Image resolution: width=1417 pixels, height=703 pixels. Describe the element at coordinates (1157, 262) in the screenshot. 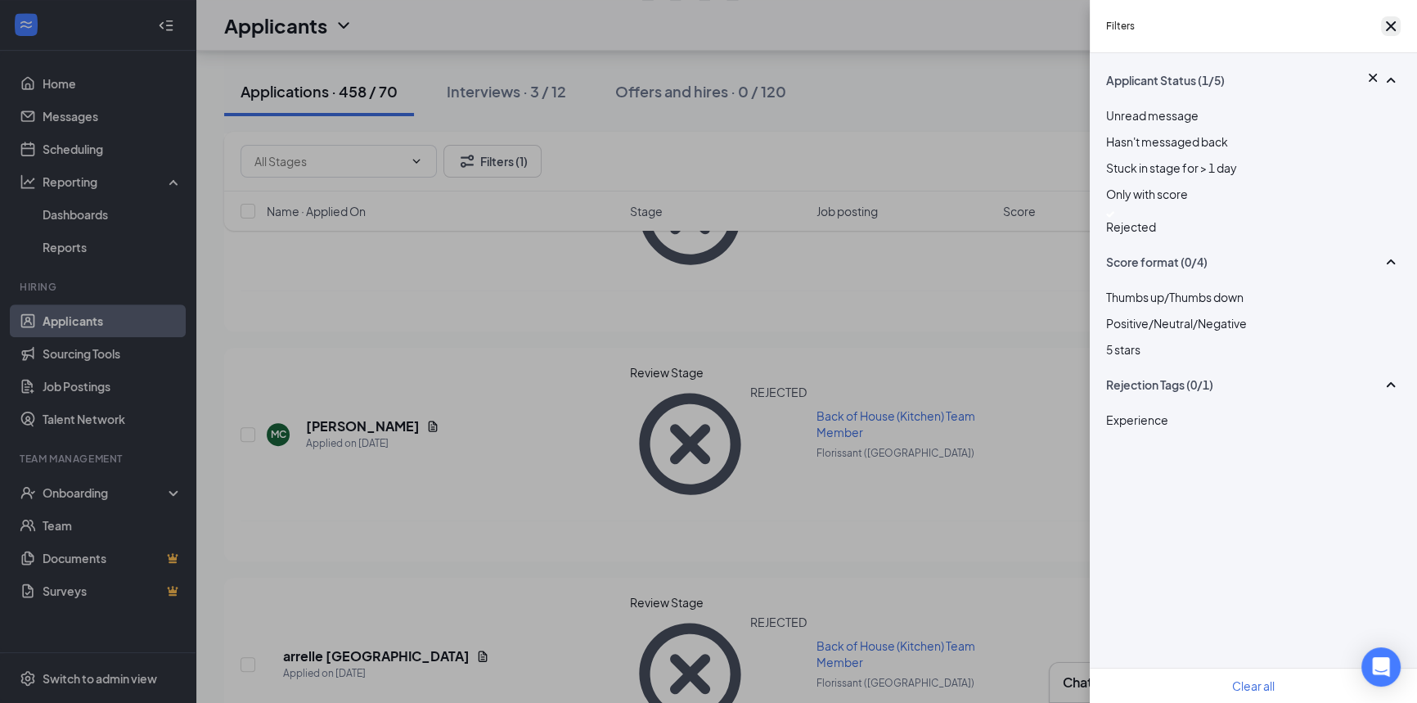

I see `span: Score format (0/4)` at that location.